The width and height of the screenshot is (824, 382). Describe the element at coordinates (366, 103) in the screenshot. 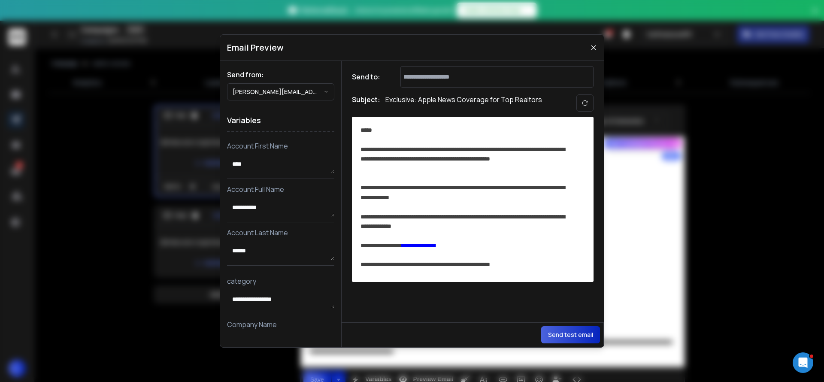

I see `h1: Subject:` at that location.